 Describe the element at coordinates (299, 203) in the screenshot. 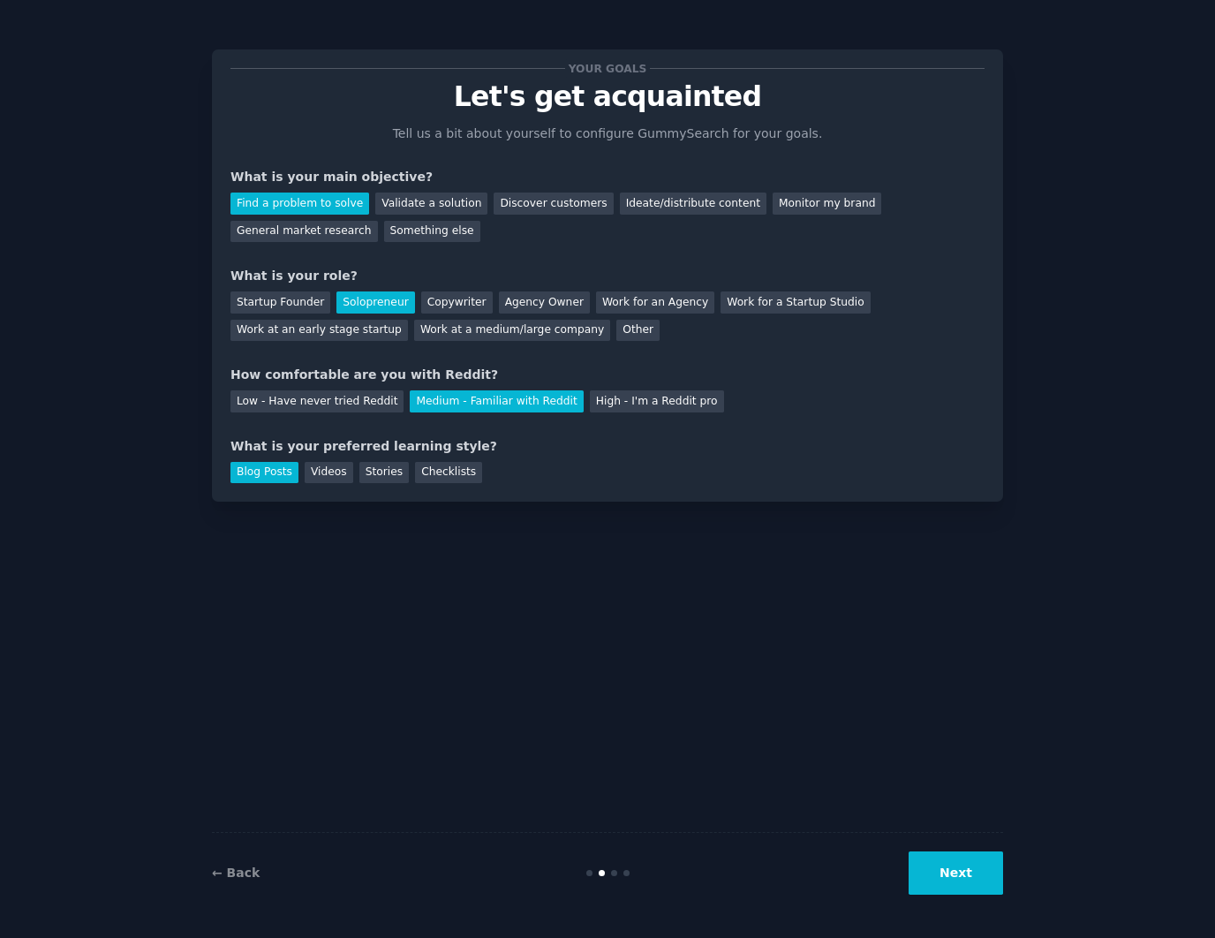

I see `div: Find a problem to solve` at that location.